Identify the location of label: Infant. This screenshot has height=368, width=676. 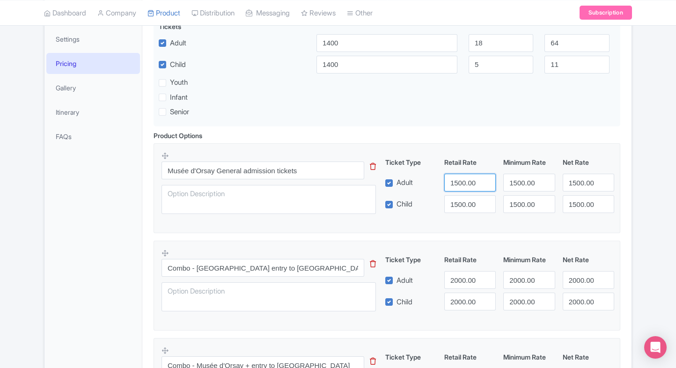
(179, 97).